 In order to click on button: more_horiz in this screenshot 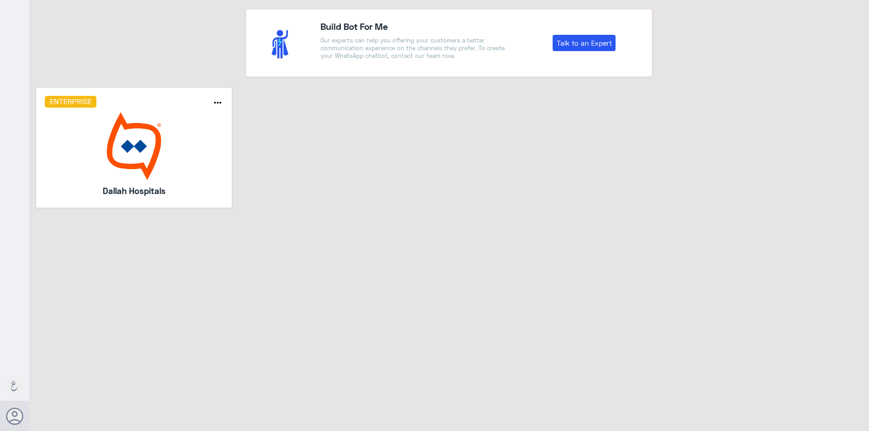, I will do `click(218, 104)`.